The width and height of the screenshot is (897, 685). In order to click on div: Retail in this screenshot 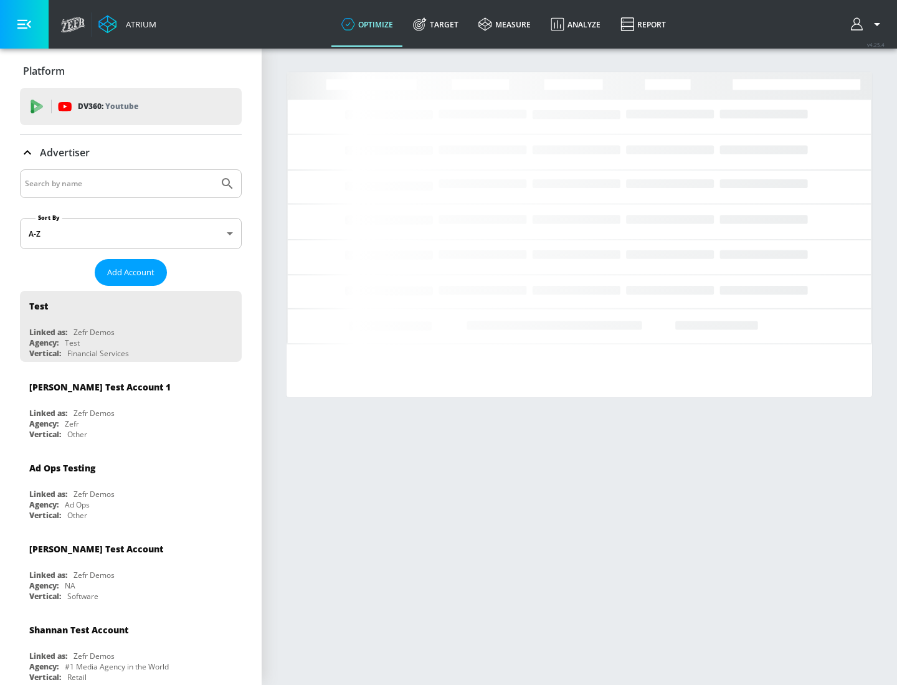, I will do `click(77, 677)`.